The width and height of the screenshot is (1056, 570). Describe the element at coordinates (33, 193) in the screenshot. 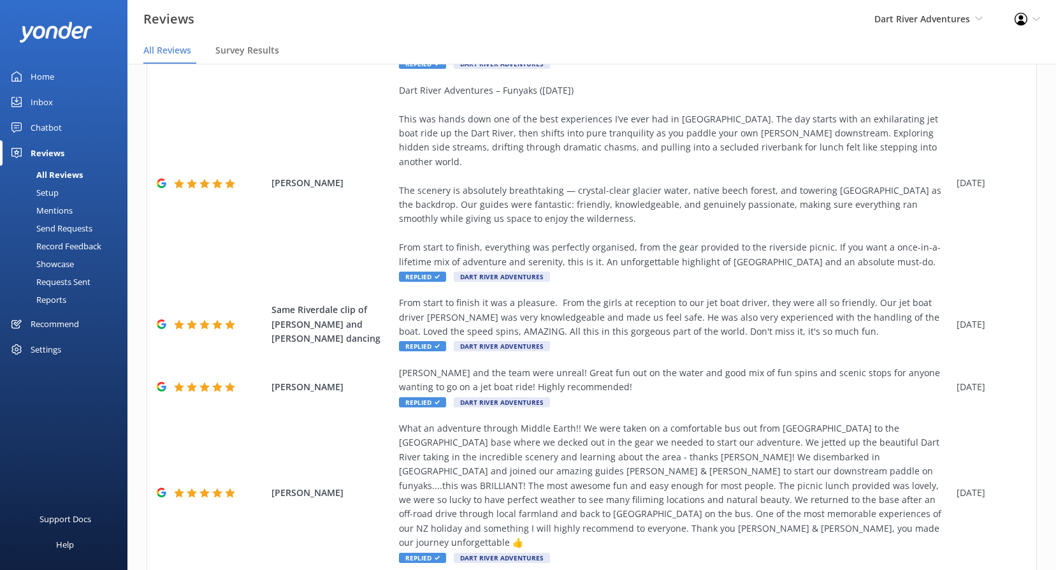

I see `div: Setup` at that location.